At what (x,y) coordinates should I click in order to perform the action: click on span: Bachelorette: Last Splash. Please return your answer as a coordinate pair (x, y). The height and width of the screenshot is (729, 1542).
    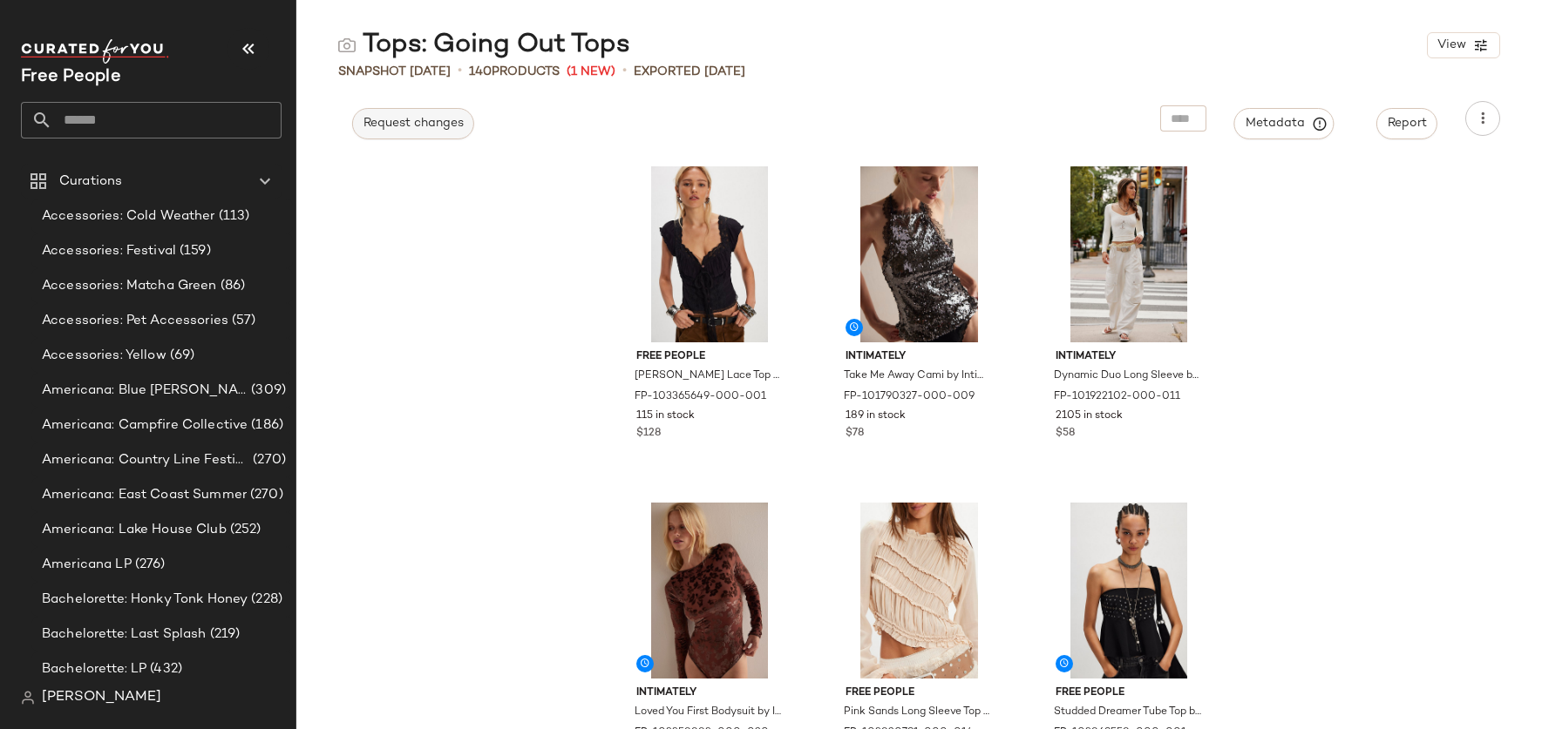
    Looking at the image, I should click on (124, 634).